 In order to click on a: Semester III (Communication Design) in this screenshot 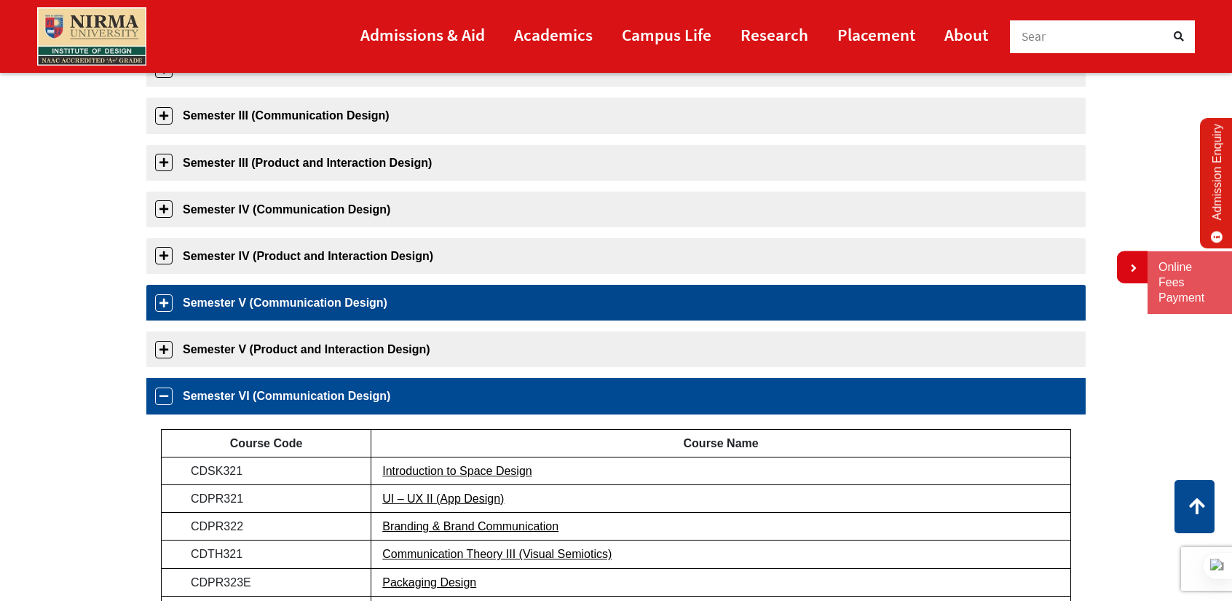, I will do `click(616, 115)`.